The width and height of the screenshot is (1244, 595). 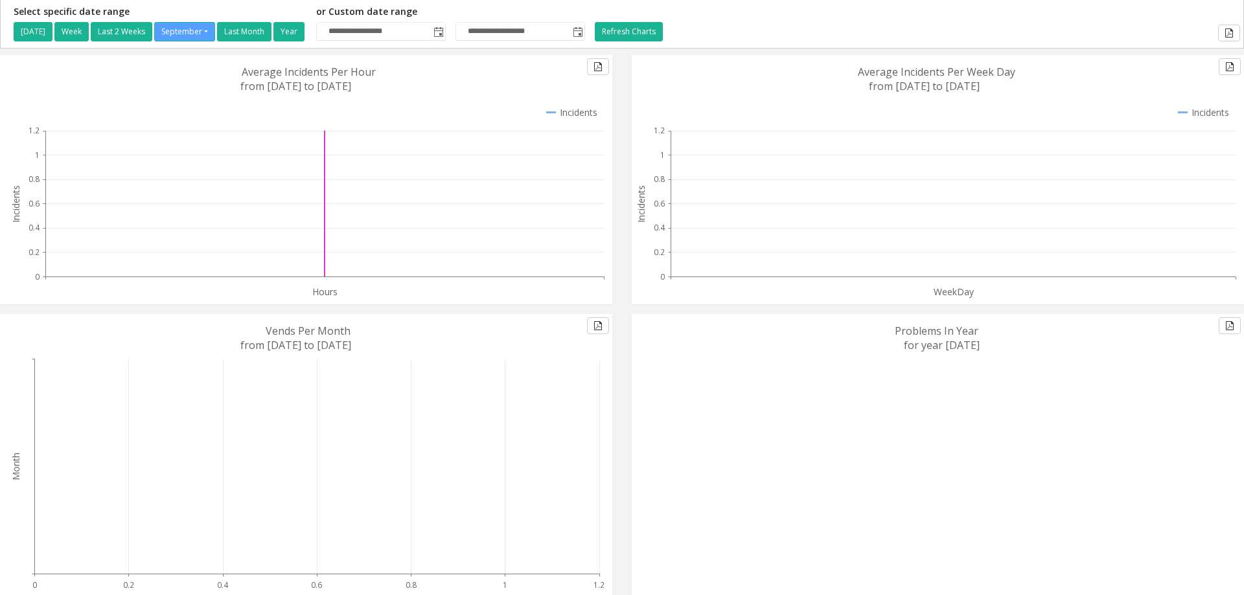 What do you see at coordinates (936, 72) in the screenshot?
I see `text: Average Incidents Per Week Day` at bounding box center [936, 72].